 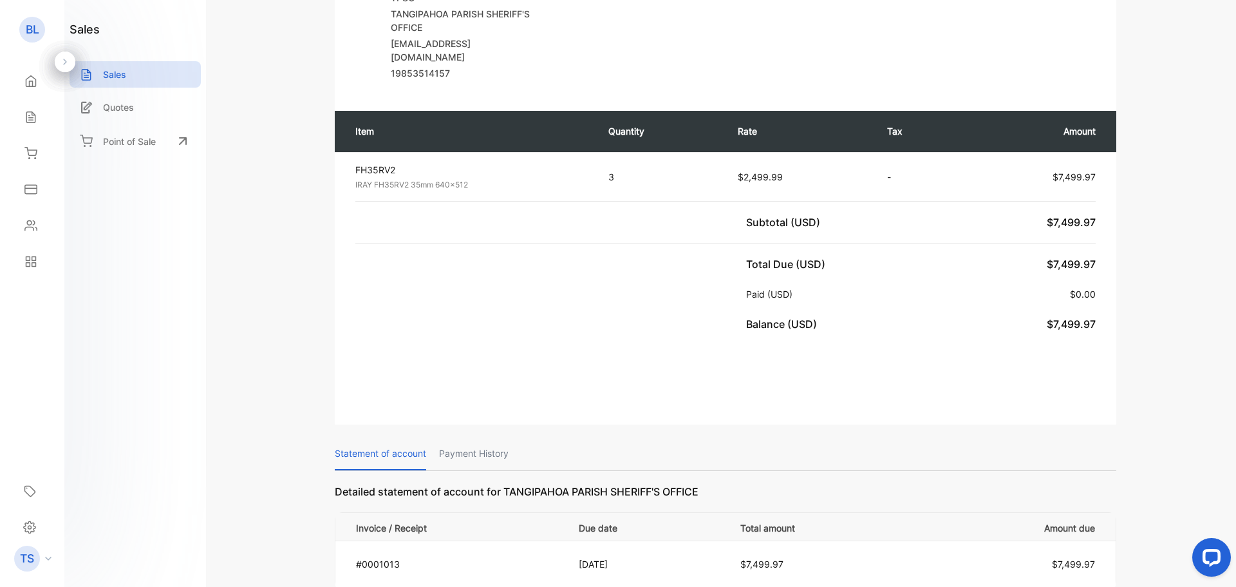 I want to click on a: Quotes, so click(x=135, y=107).